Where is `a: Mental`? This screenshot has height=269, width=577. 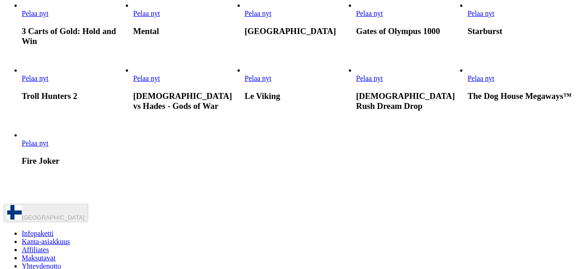
a: Mental is located at coordinates (146, 13).